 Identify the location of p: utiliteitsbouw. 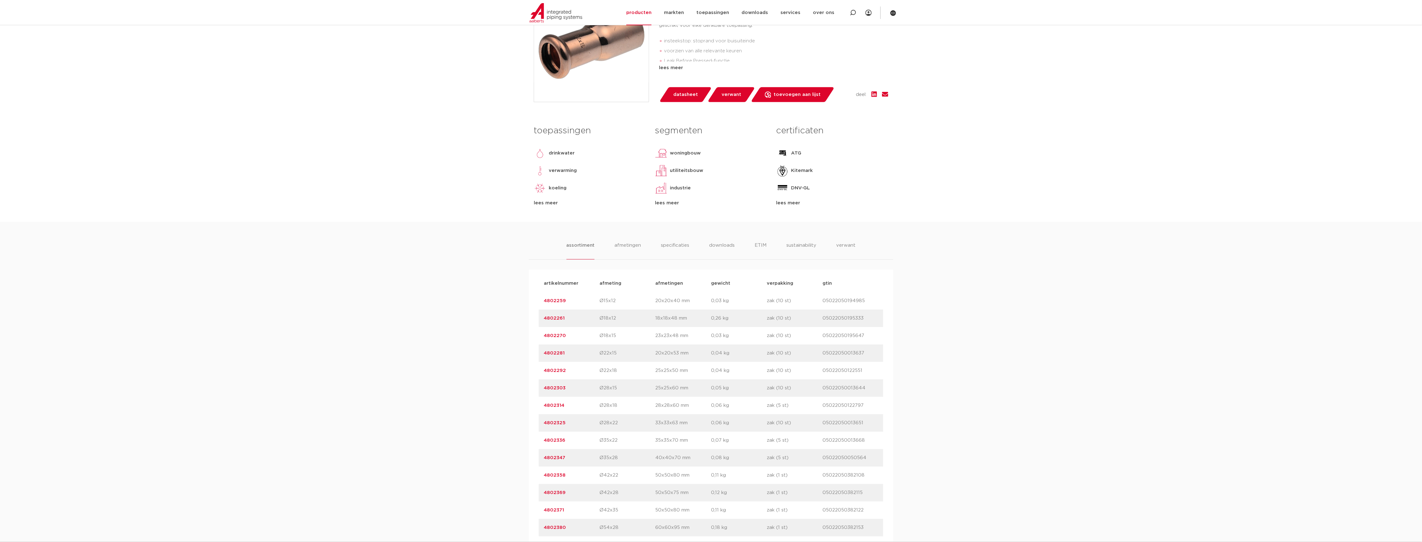
(686, 171).